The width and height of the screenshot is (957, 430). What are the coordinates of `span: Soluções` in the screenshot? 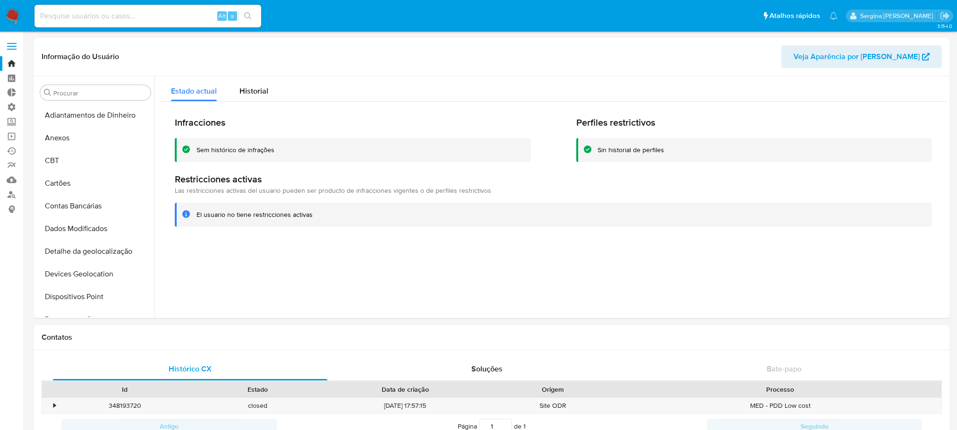 It's located at (487, 368).